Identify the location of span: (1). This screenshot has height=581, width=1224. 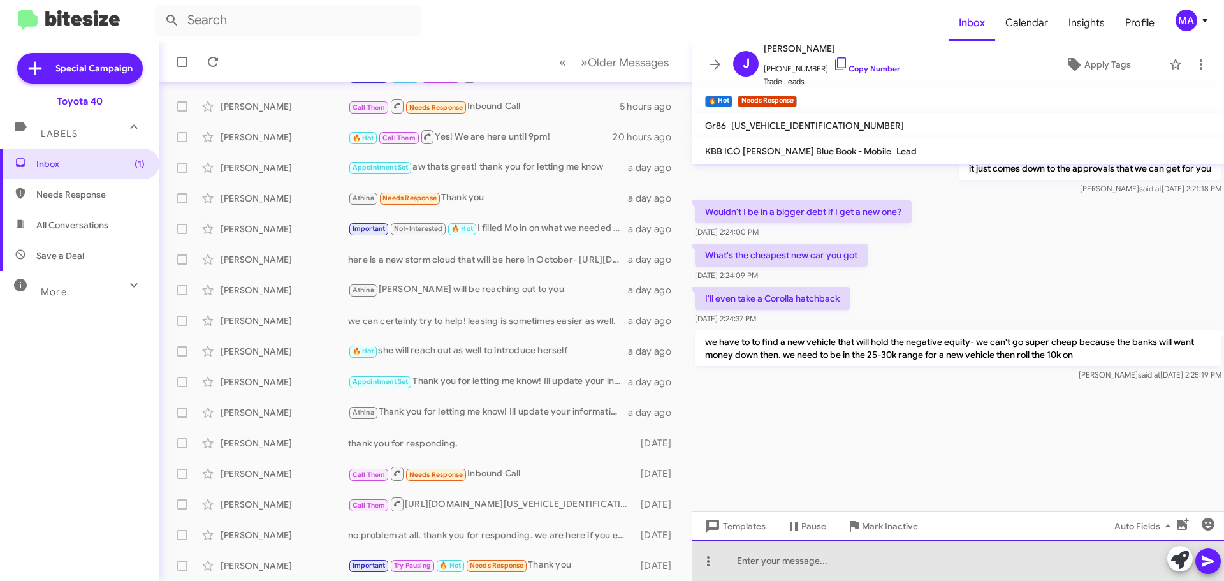
(140, 164).